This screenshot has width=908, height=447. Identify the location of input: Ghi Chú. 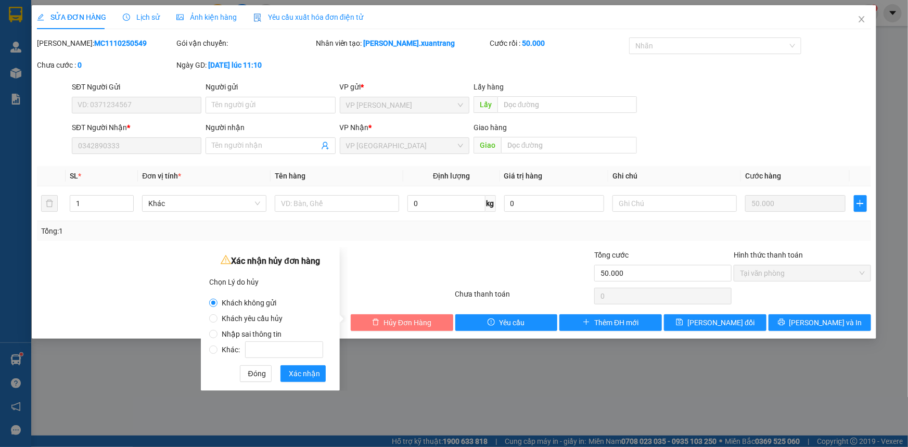
(675, 204).